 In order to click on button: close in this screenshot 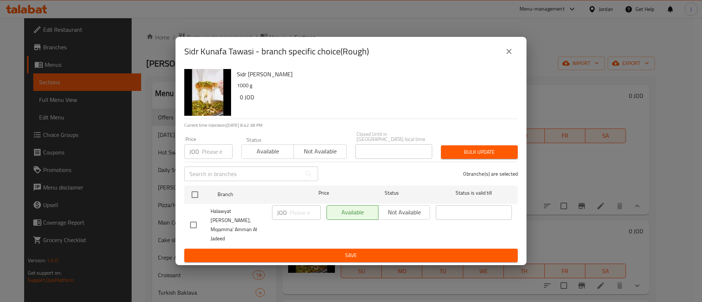, I will do `click(509, 52)`.